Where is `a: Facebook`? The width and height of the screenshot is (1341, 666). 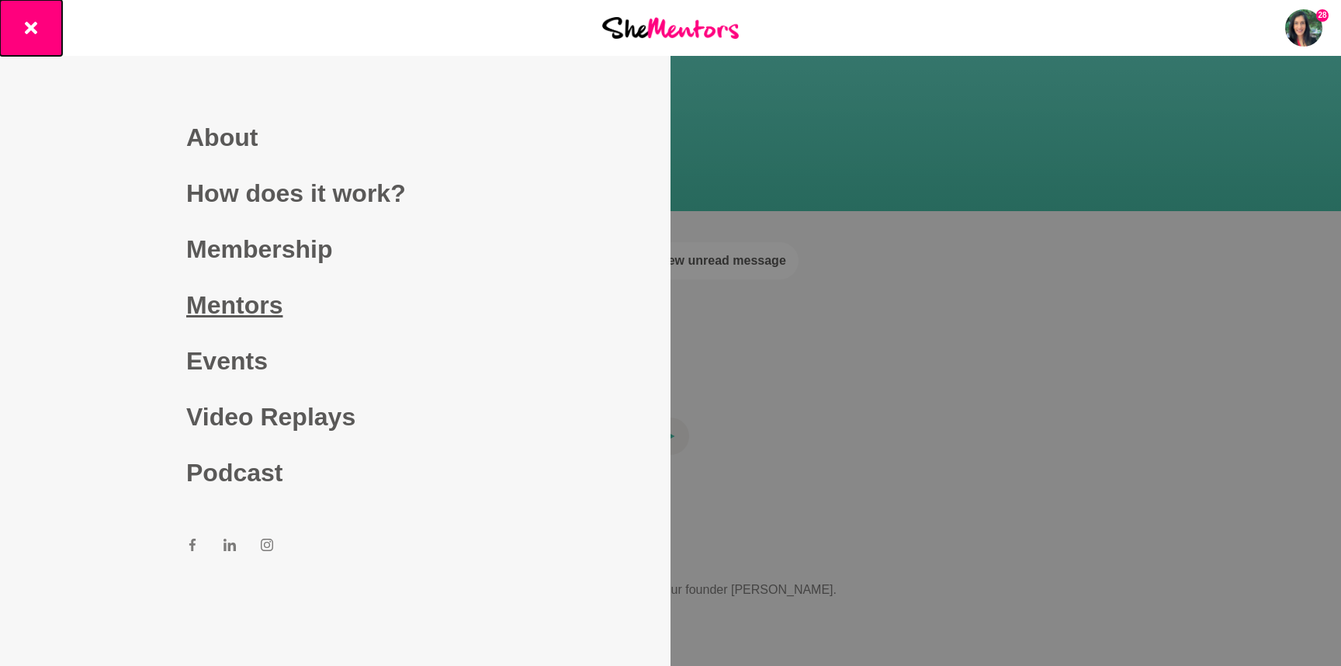 a: Facebook is located at coordinates (192, 547).